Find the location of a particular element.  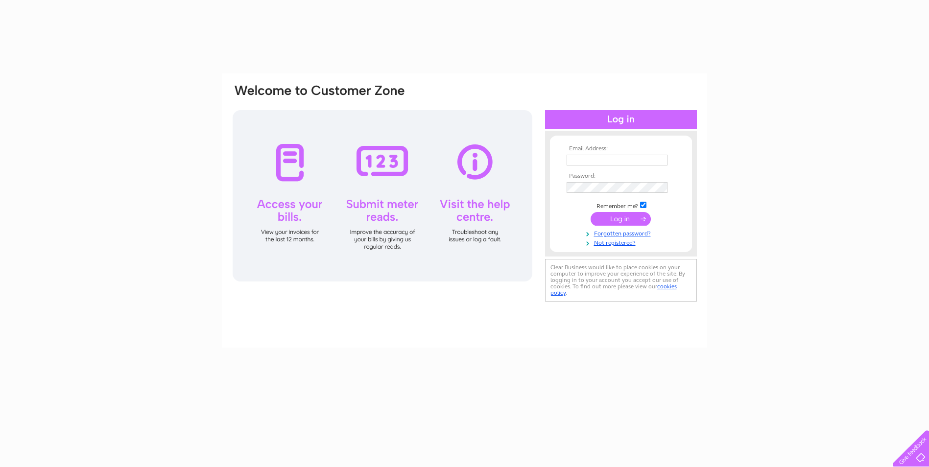

a: Not registered? is located at coordinates (622, 242).